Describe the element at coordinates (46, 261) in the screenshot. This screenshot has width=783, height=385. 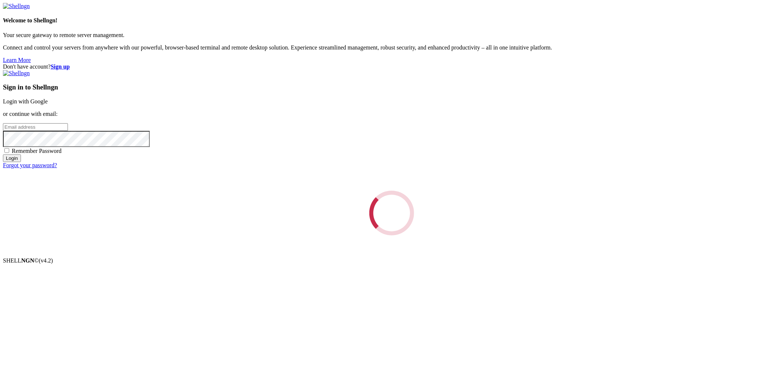
I see `span: 4.2.0` at that location.